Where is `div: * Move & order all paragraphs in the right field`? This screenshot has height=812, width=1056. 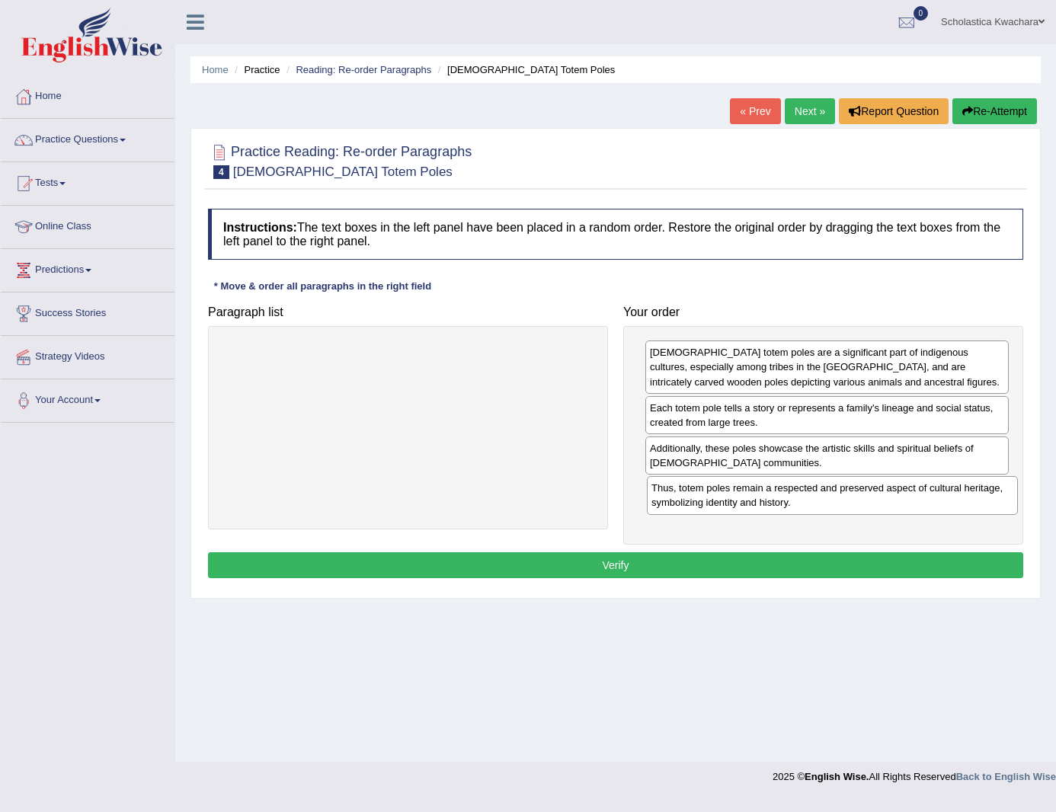
div: * Move & order all paragraphs in the right field is located at coordinates (322, 286).